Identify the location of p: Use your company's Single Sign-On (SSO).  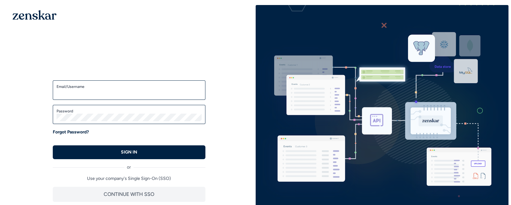
(129, 179).